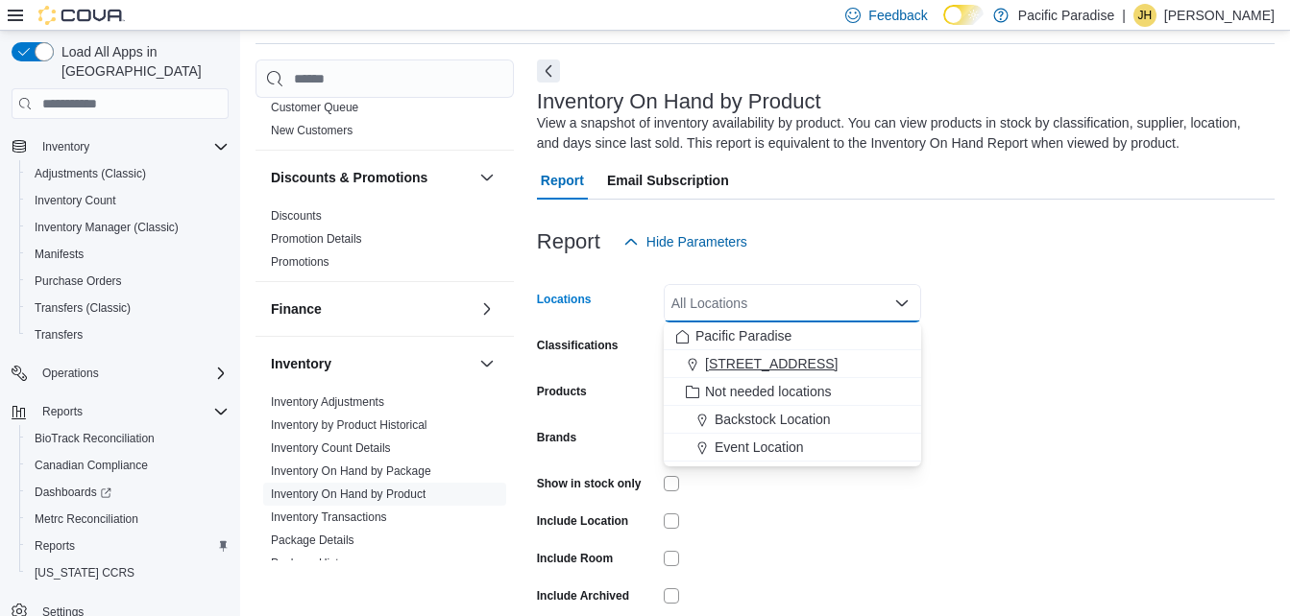  Describe the element at coordinates (107, 228) in the screenshot. I see `a: Inventory Manager (Classic)` at that location.